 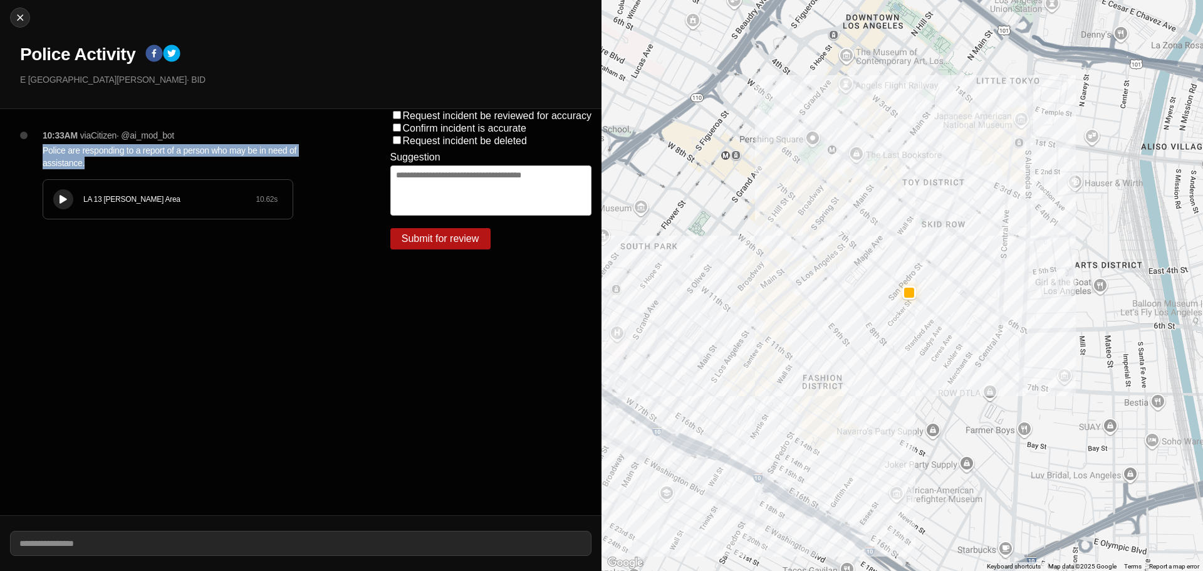 I want to click on button: cancel, so click(x=20, y=18).